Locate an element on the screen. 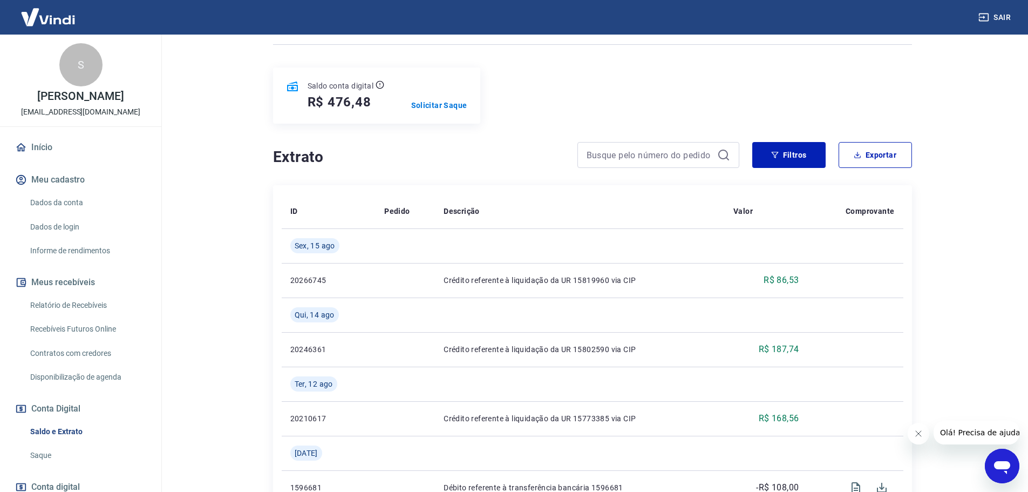 The height and width of the screenshot is (492, 1028). div: S is located at coordinates (81, 65).